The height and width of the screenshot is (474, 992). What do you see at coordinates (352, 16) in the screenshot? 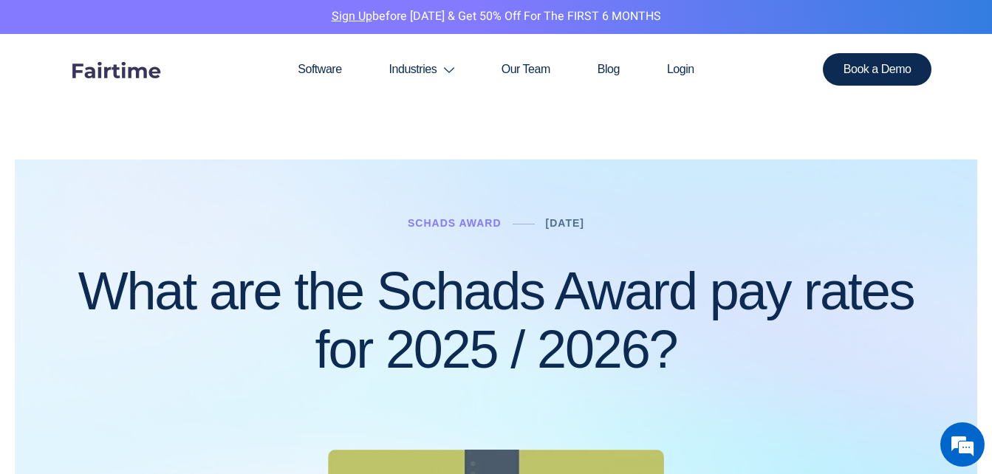
I see `a: Sign Up` at bounding box center [352, 16].